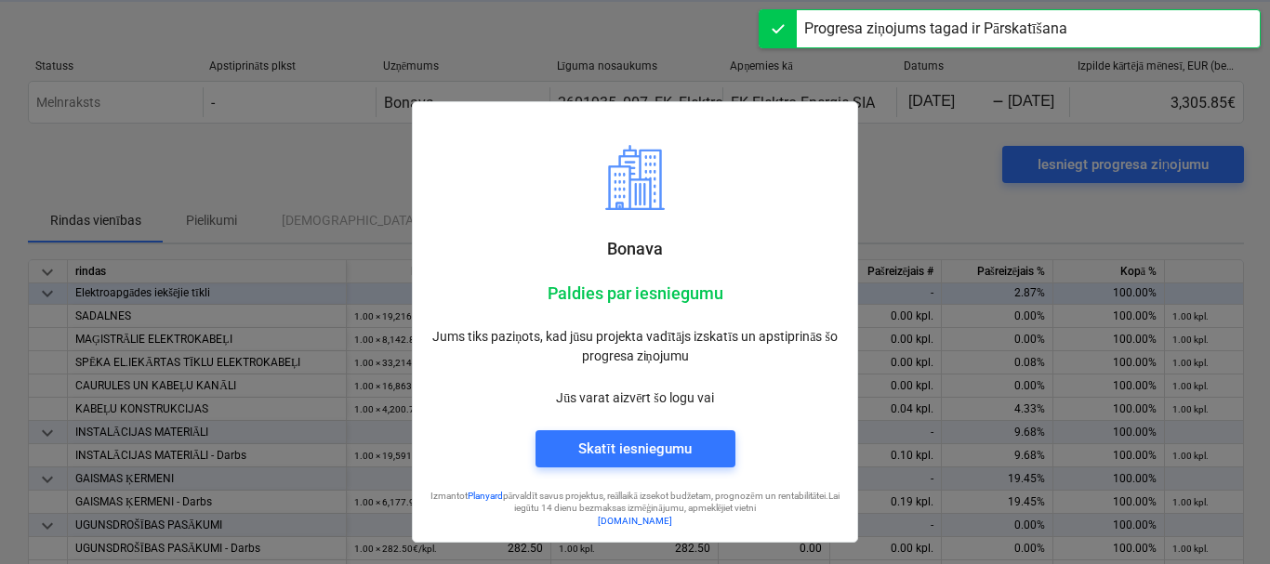 The image size is (1270, 564). Describe the element at coordinates (635, 502) in the screenshot. I see `p: Izmantot pārvaldīt savus projektus, reāllaikā izsekot budžetam, prognozēm un rentabilitātei. Lai ...` at that location.